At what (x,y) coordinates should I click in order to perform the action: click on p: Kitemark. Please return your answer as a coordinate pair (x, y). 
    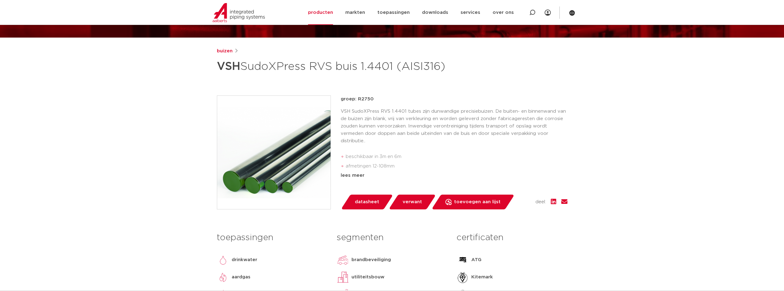
    Looking at the image, I should click on (482, 277).